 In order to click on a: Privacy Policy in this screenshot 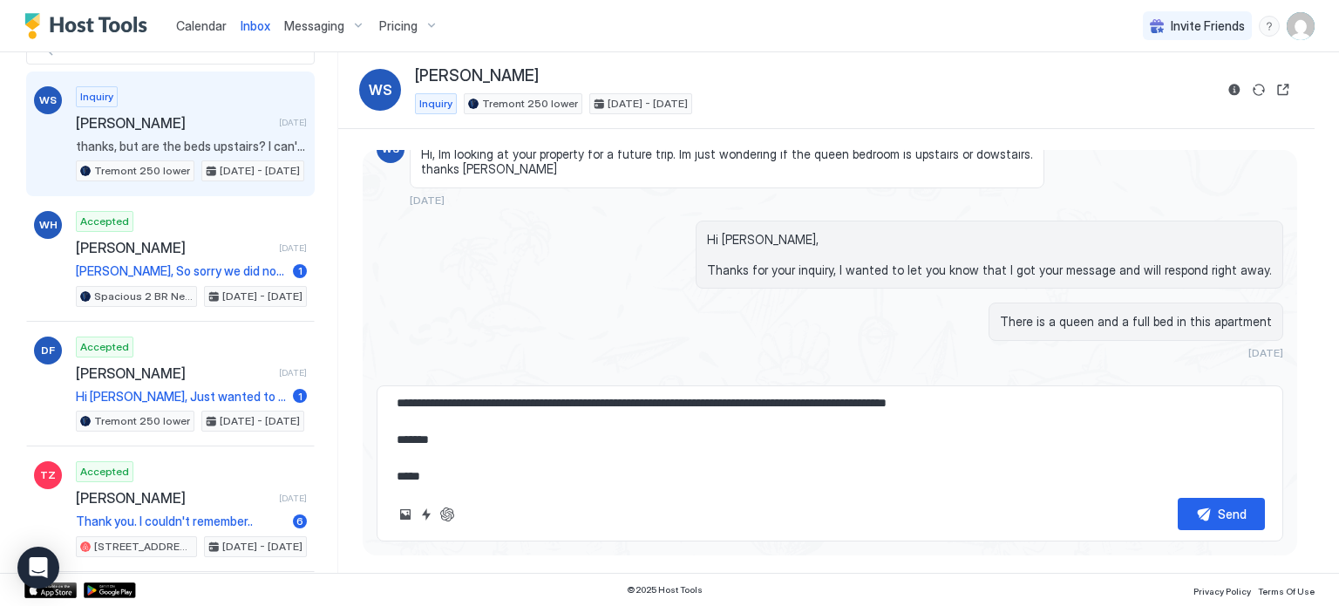, I will do `click(1223, 589)`.